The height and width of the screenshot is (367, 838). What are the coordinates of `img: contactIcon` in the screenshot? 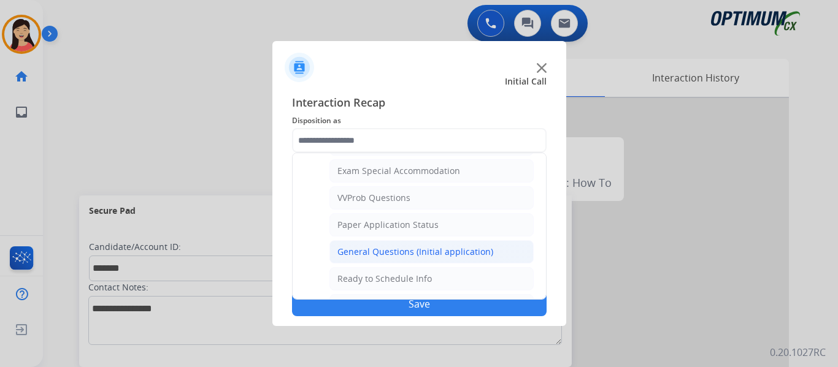 It's located at (299, 67).